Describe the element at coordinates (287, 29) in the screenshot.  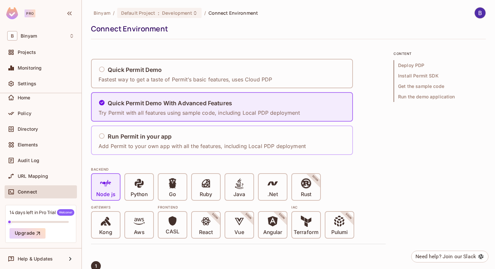
I see `div: Connect Environment` at that location.